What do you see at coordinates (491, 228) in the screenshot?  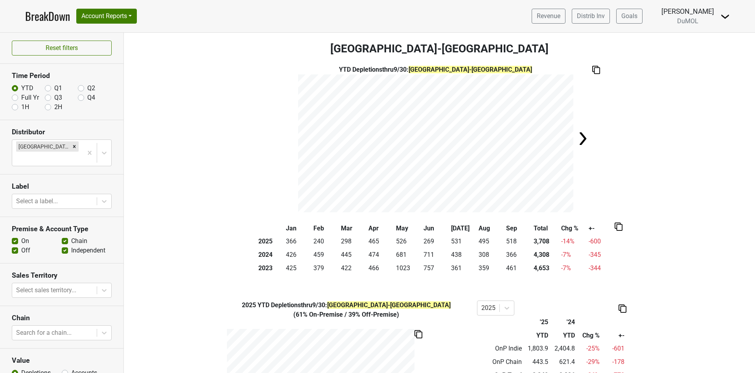 I see `th: Aug` at bounding box center [491, 228].